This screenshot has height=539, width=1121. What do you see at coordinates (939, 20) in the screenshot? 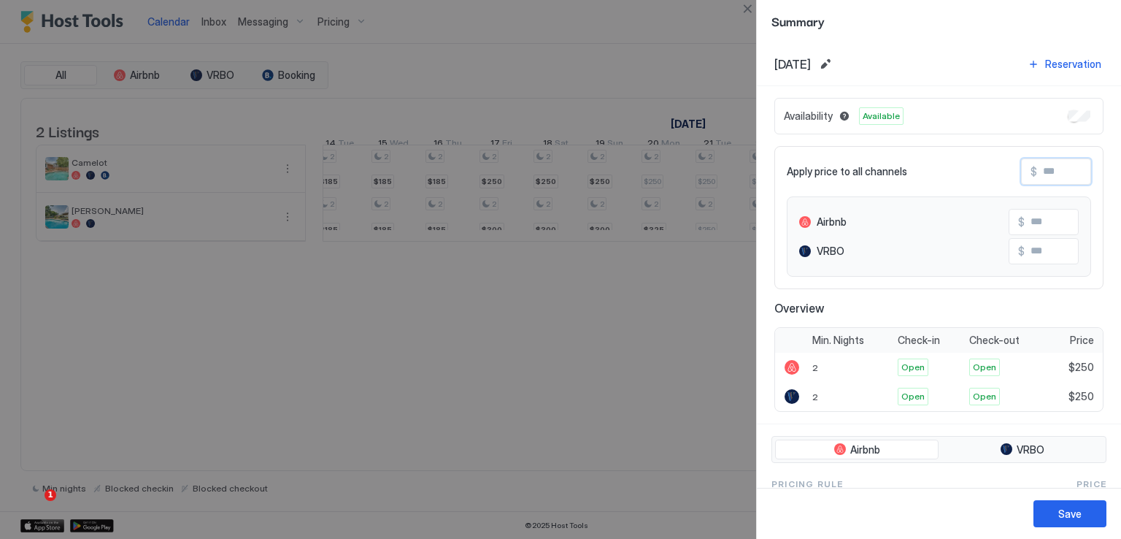
I see `span: Summary` at bounding box center [939, 20].